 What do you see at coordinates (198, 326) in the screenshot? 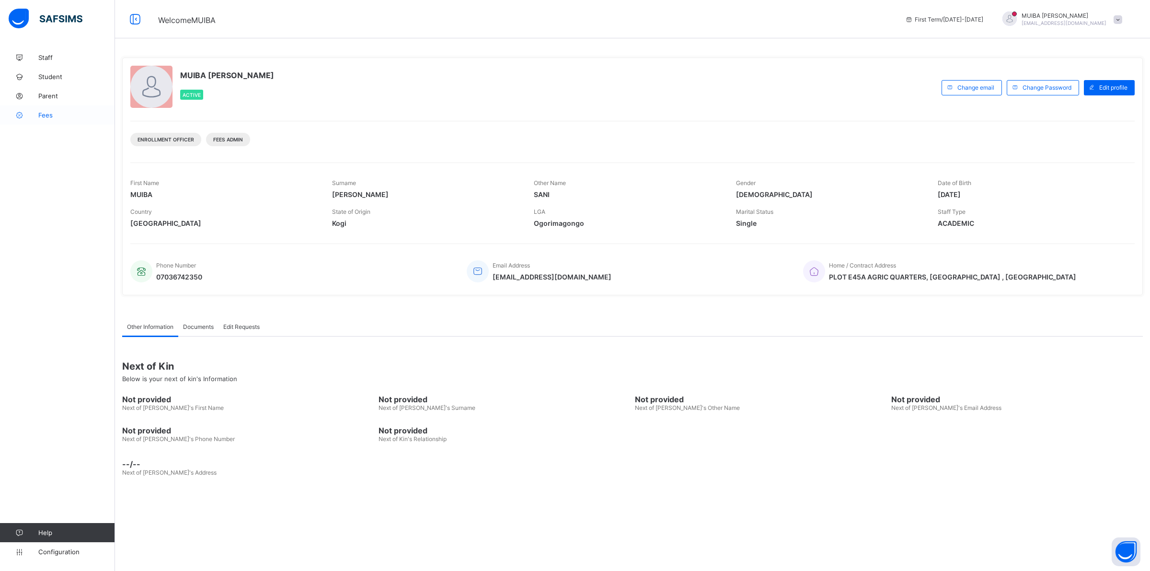
I see `span: Documents` at bounding box center [198, 326].